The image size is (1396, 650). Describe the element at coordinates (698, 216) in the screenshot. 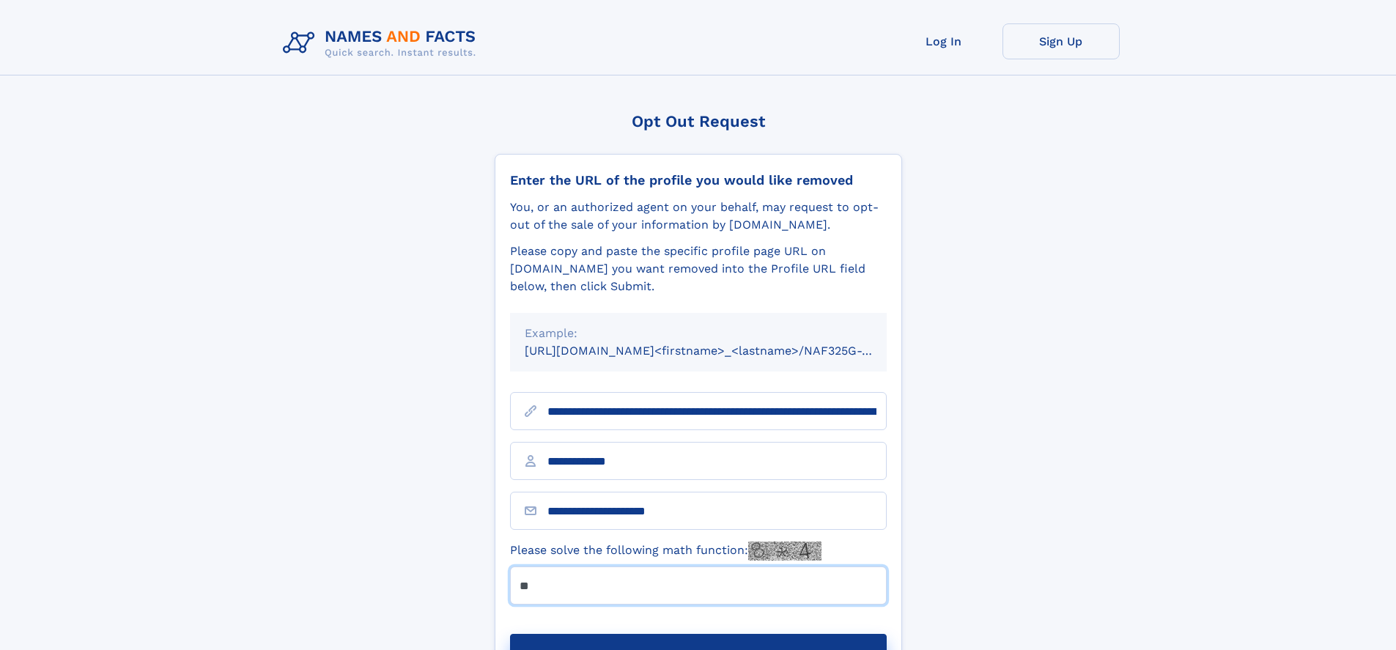

I see `div: You, or an authorized agent on your behalf, may request to opt-out of the sale of your informatio...` at that location.